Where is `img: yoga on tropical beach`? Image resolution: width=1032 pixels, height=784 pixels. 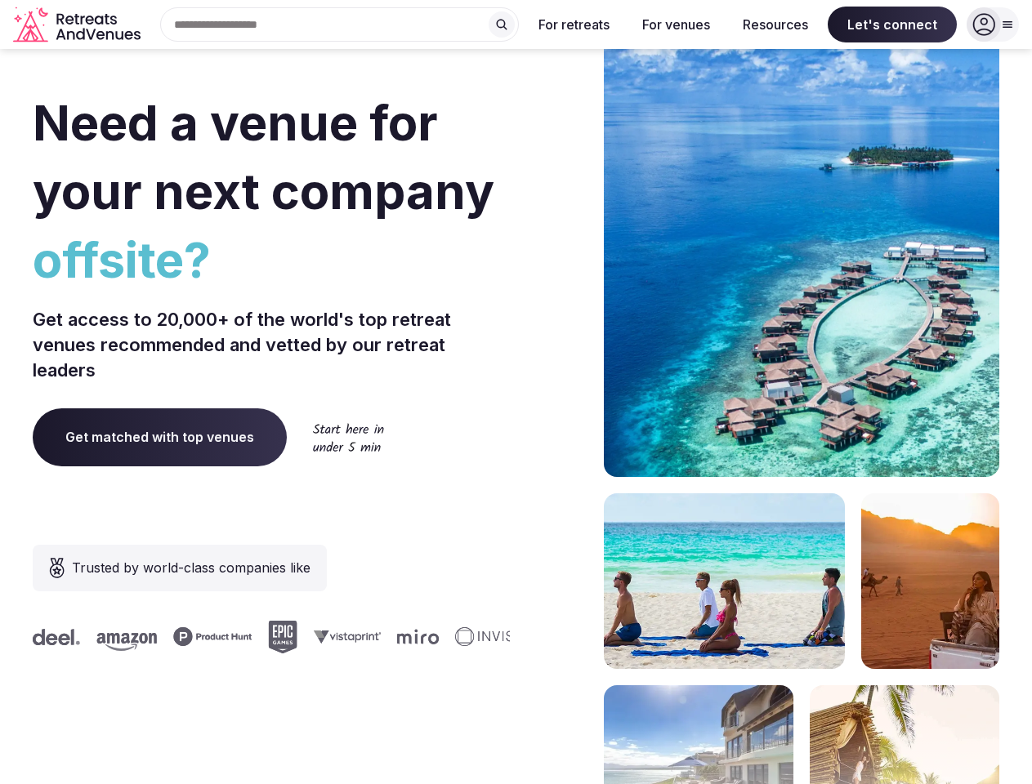 img: yoga on tropical beach is located at coordinates (724, 581).